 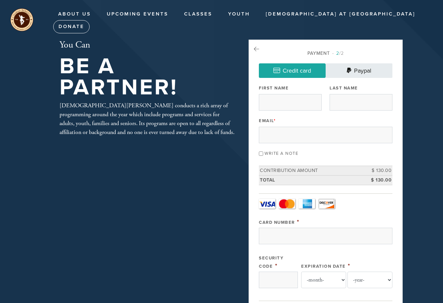 I want to click on img: unnamed%20%283%29_0.png, so click(x=22, y=20).